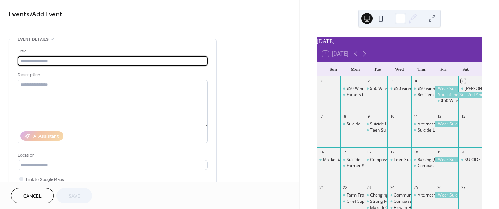 The width and height of the screenshot is (499, 209). Describe the element at coordinates (378, 69) in the screenshot. I see `div: Tue` at that location.